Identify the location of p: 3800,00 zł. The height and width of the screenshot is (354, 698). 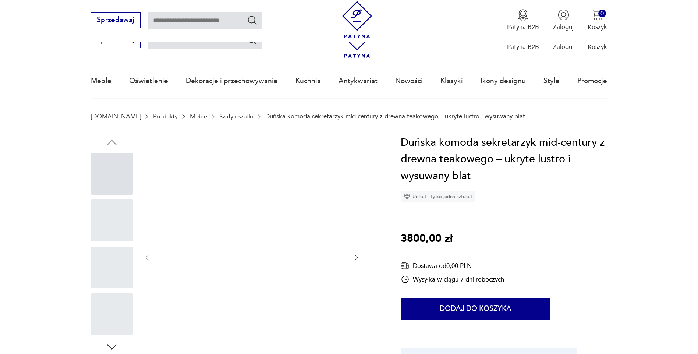
(426, 239).